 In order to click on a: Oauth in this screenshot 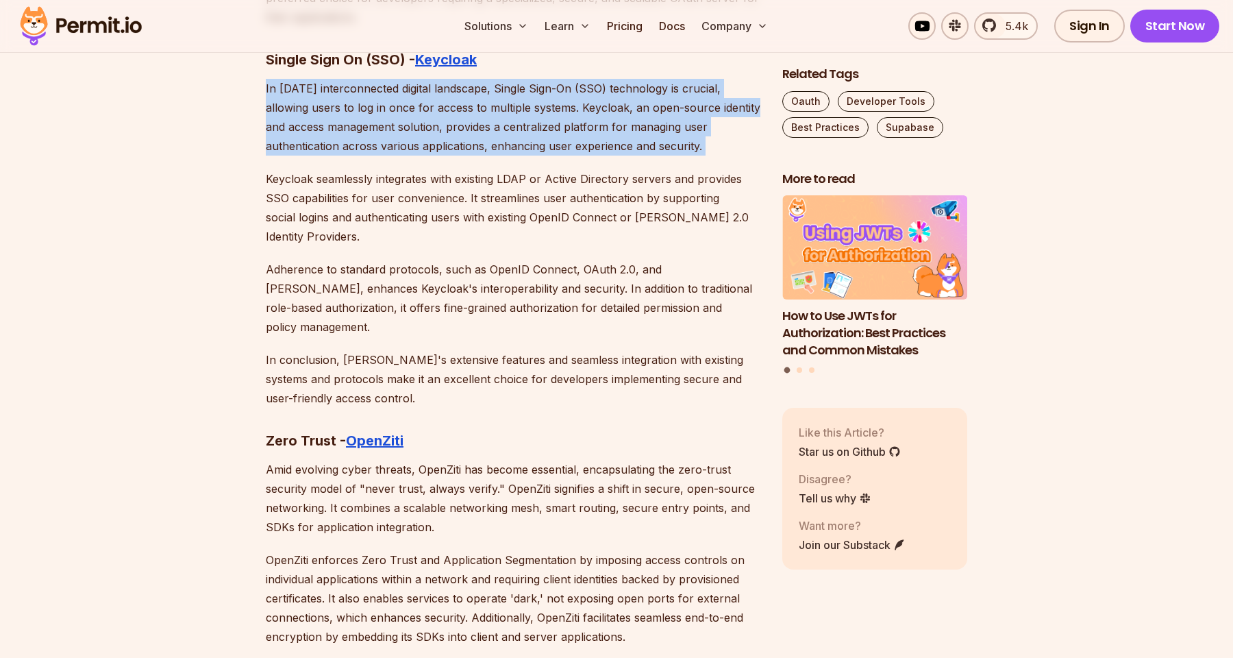, I will do `click(806, 101)`.